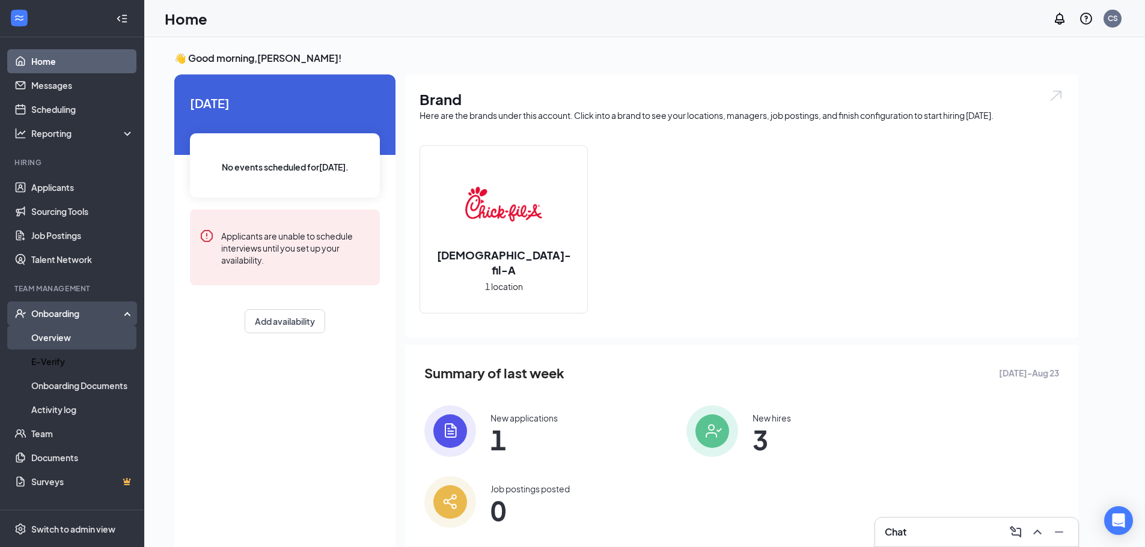  Describe the element at coordinates (1118, 521) in the screenshot. I see `div: Open Intercom Messenger` at that location.